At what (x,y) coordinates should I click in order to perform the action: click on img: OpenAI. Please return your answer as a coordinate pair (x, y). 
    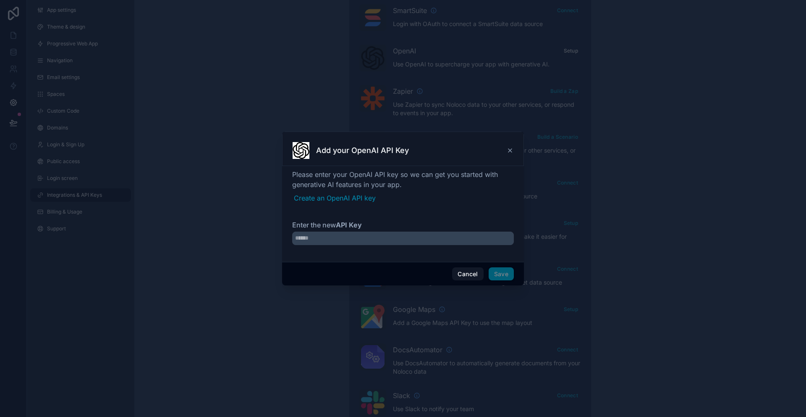
    Looking at the image, I should click on (301, 150).